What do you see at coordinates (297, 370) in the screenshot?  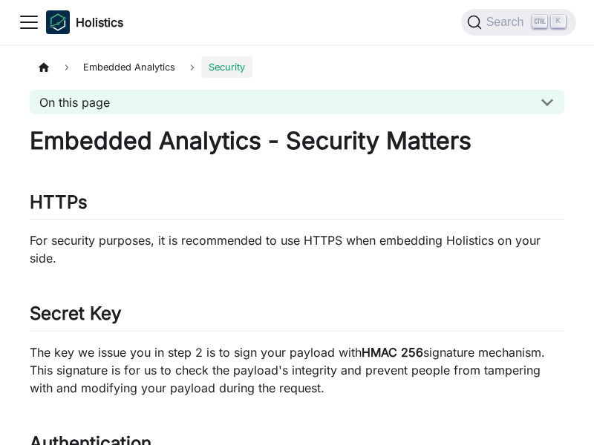 I see `p: The key we issue you in step 2 is to sign your payload with signature mechanism. This signature i...` at bounding box center [297, 370].